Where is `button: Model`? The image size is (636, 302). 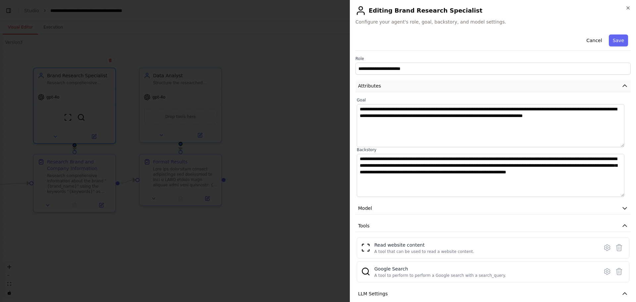
button: Model is located at coordinates (493, 208).